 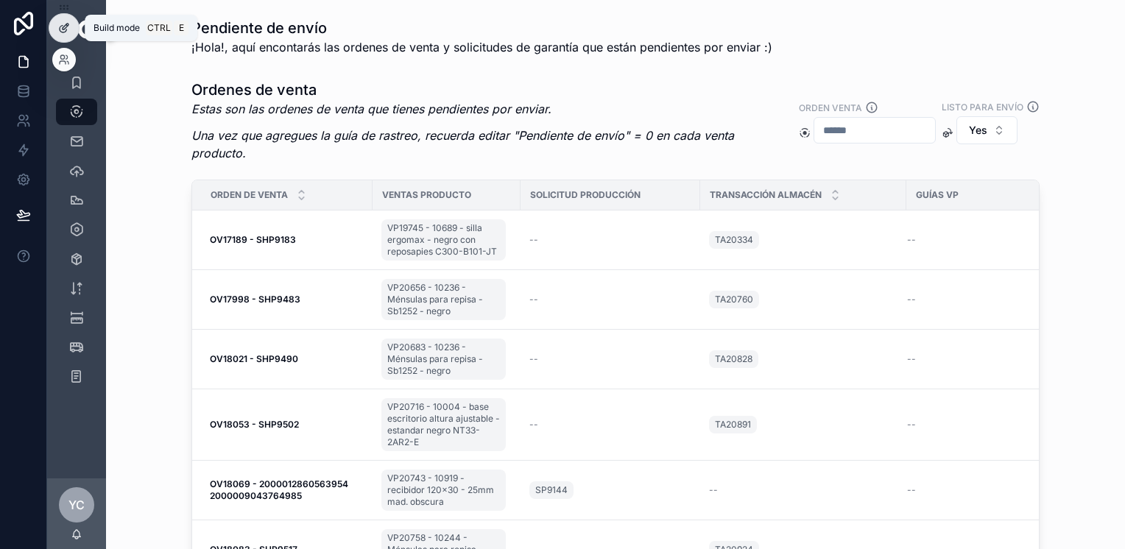 I want to click on span: VP20716 - 10004 - base escritorio altura ajustable - estandar negro NT33-2AR2-E, so click(x=443, y=425).